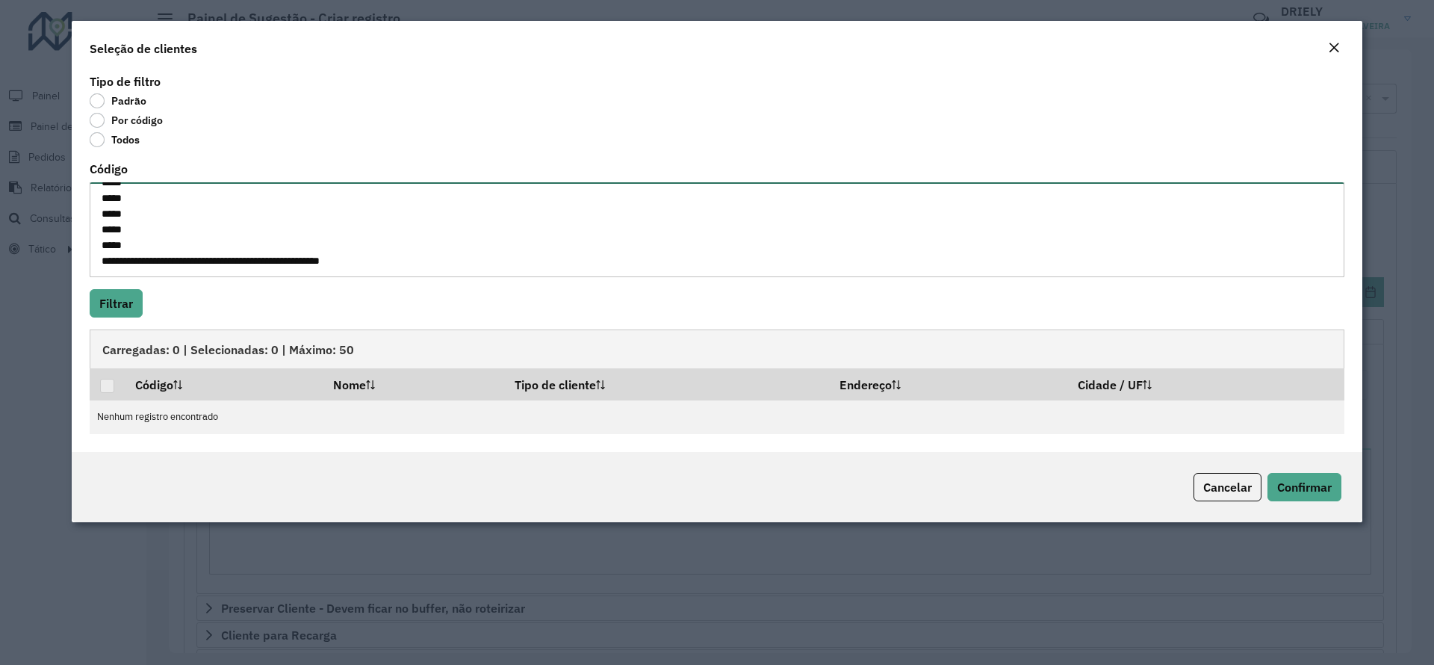 This screenshot has height=665, width=1434. Describe the element at coordinates (126, 120) in the screenshot. I see `label: Por código` at that location.